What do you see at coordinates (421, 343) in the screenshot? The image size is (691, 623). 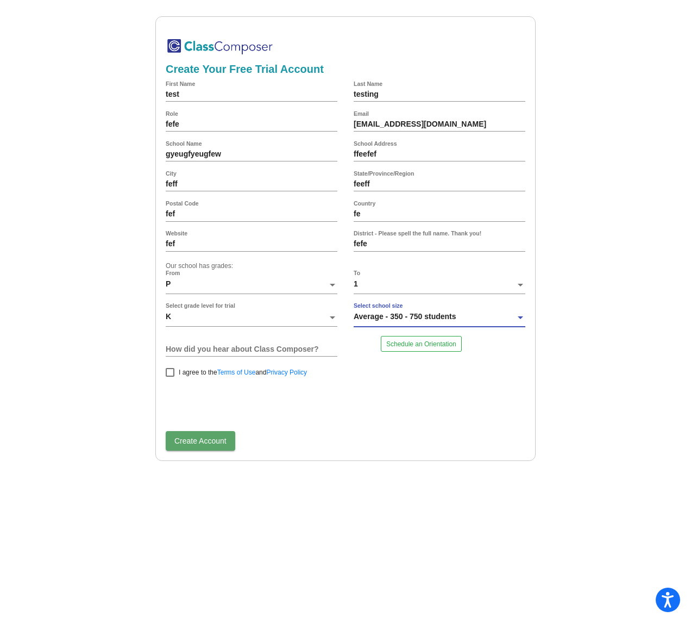 I see `a: Schedule an Orientation` at bounding box center [421, 343].